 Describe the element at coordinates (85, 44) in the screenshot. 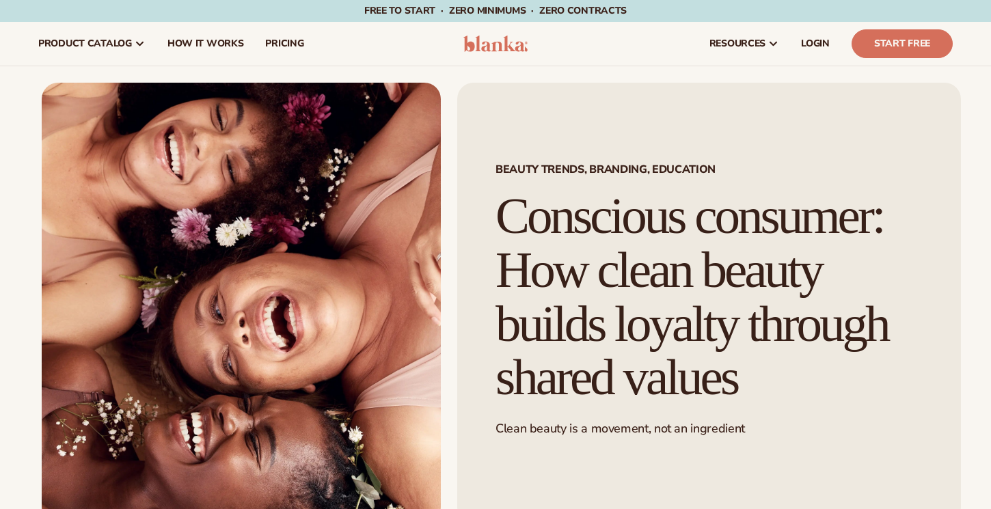

I see `span: product catalog` at that location.